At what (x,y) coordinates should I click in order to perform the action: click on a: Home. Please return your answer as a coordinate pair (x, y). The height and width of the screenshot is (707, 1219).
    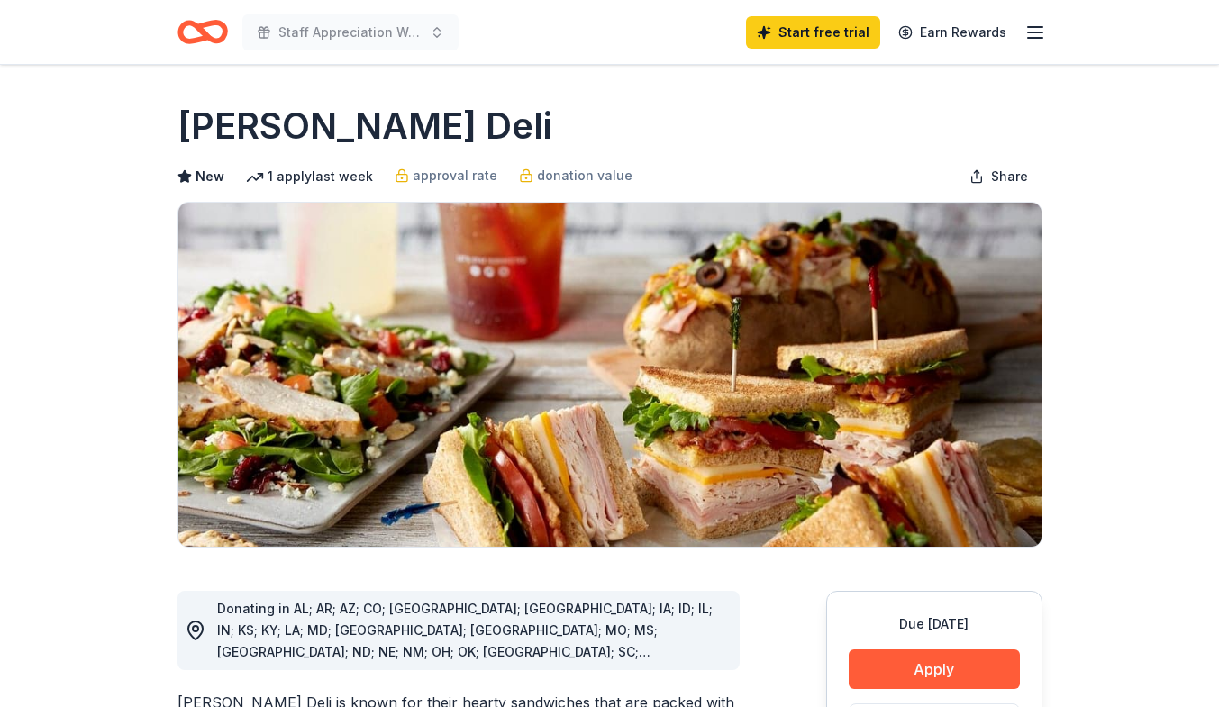
    Looking at the image, I should click on (203, 32).